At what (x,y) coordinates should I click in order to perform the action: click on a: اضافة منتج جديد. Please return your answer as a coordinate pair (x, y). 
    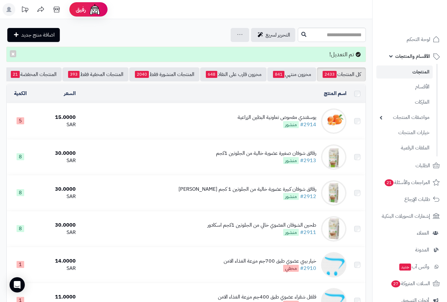
    Looking at the image, I should click on (33, 35).